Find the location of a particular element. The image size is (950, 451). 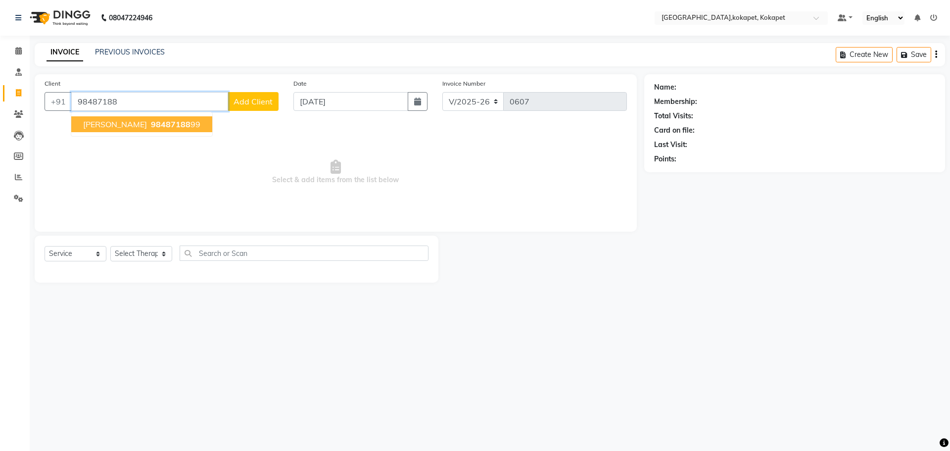

img: logo is located at coordinates (59, 18).